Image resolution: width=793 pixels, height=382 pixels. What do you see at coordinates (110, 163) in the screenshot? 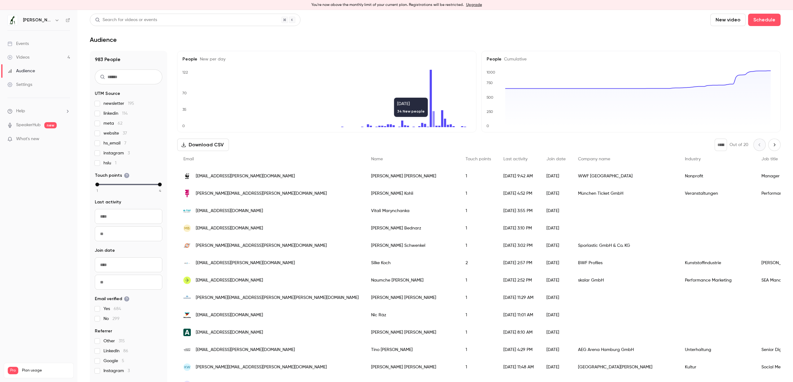
I see `span: hslu` at bounding box center [110, 163].